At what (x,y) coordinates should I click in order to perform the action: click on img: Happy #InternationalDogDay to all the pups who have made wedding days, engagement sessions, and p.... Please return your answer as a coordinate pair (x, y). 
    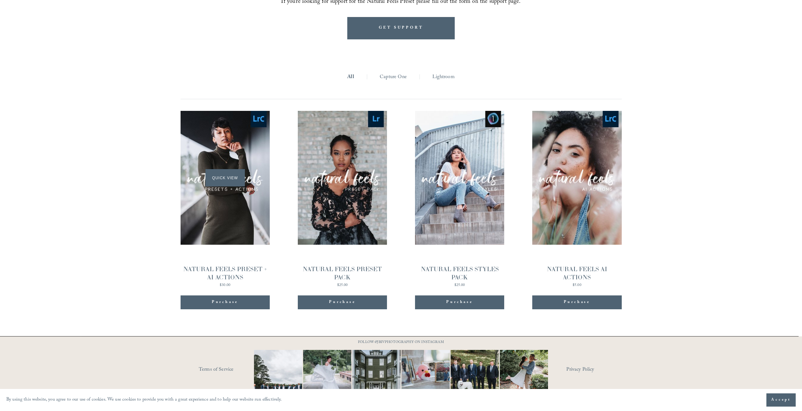
    Looking at the image, I should click on (475, 374).